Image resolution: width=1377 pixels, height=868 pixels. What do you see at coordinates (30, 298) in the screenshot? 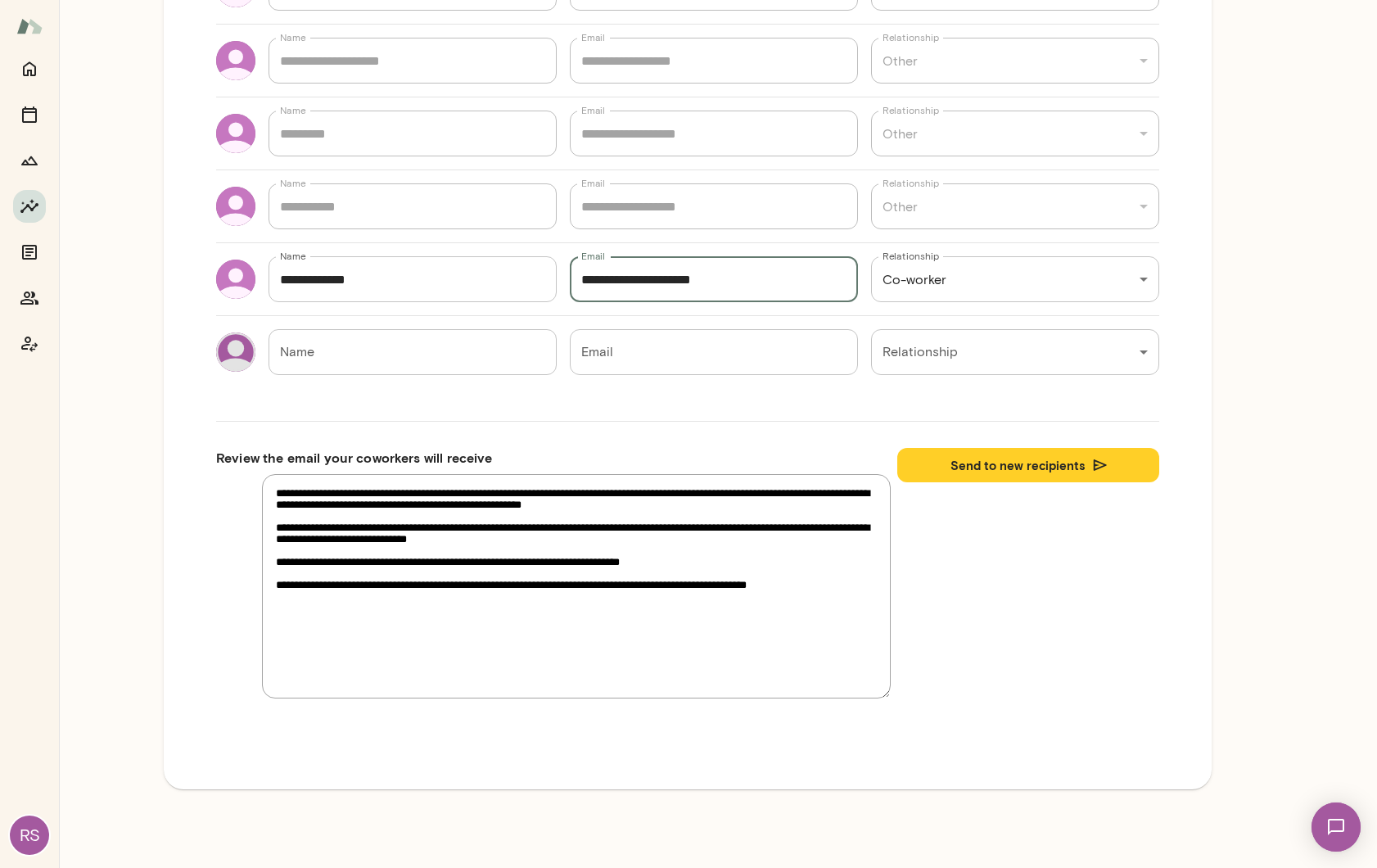
I see `button: Members` at bounding box center [30, 298].